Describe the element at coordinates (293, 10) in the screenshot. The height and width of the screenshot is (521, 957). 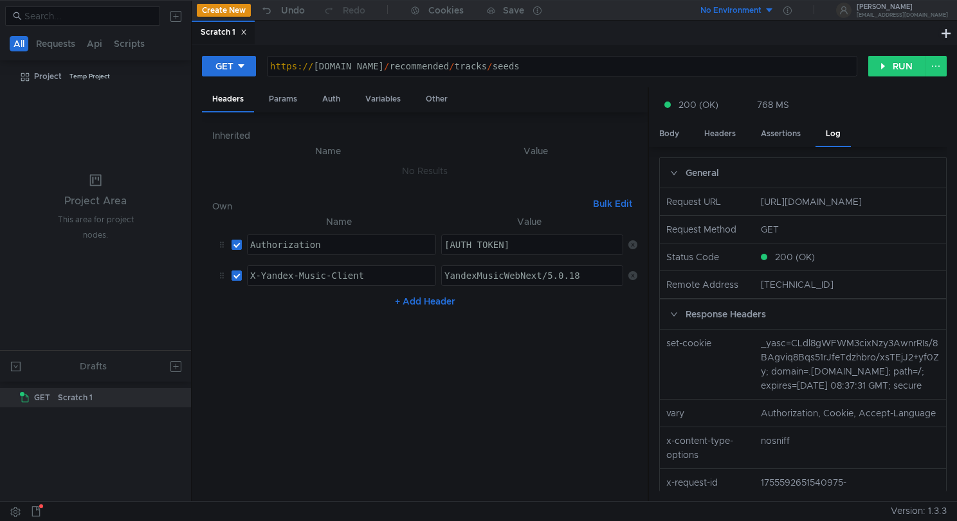
I see `div: Undo` at that location.